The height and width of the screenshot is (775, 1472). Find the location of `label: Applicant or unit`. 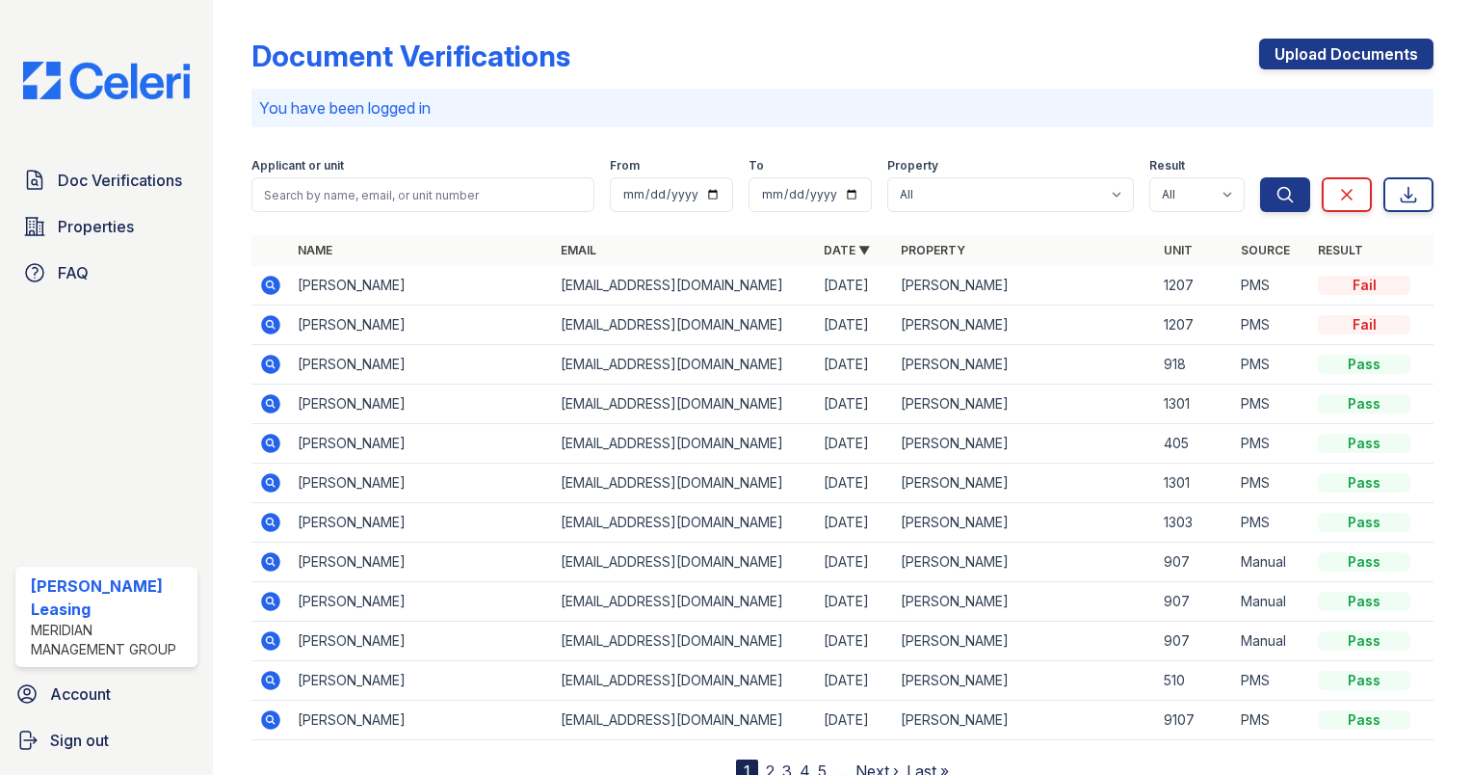

label: Applicant or unit is located at coordinates (298, 166).